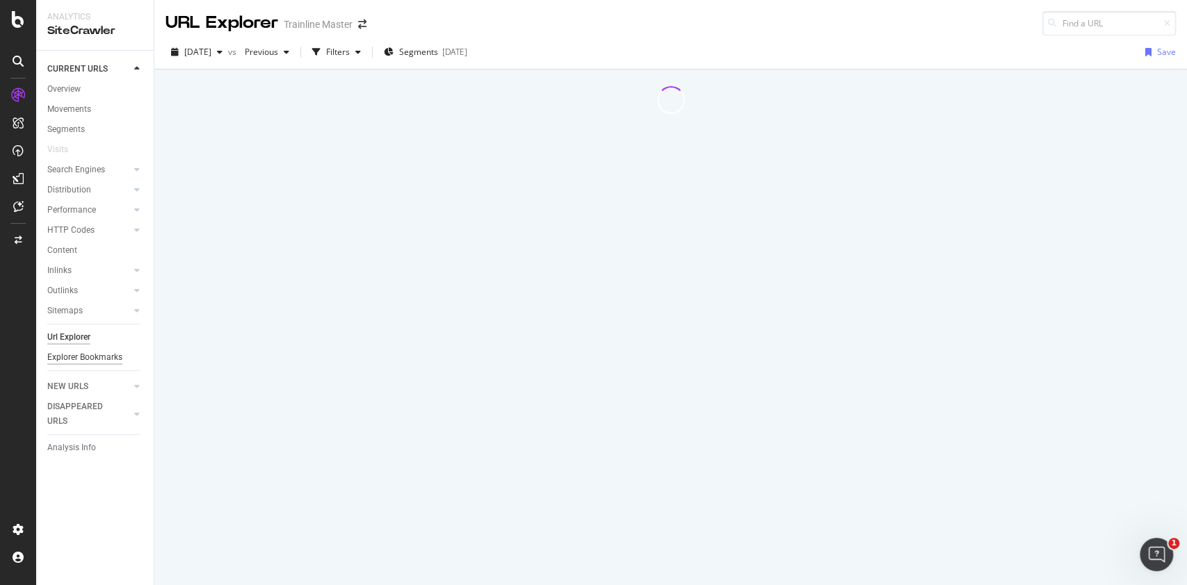  What do you see at coordinates (65, 149) in the screenshot?
I see `a: Visits` at bounding box center [65, 149].